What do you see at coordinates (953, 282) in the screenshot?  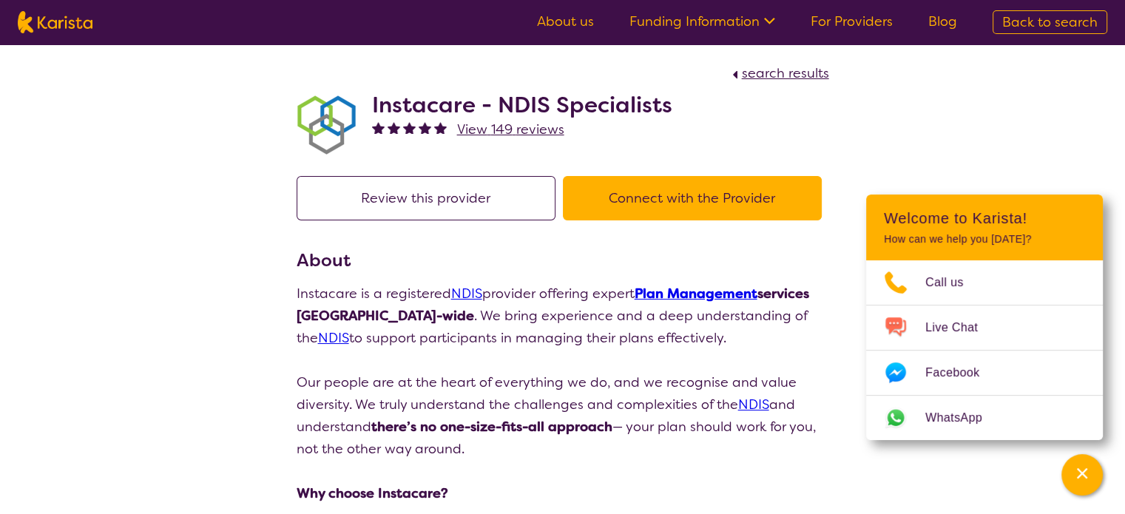 I see `span: Call us` at bounding box center [953, 282].